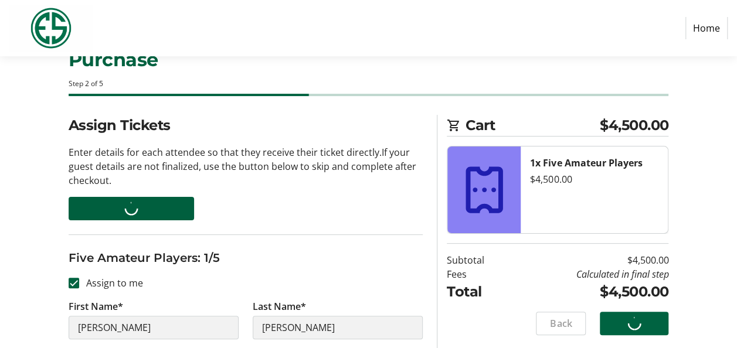  What do you see at coordinates (369, 60) in the screenshot?
I see `h1: Purchase` at bounding box center [369, 60].